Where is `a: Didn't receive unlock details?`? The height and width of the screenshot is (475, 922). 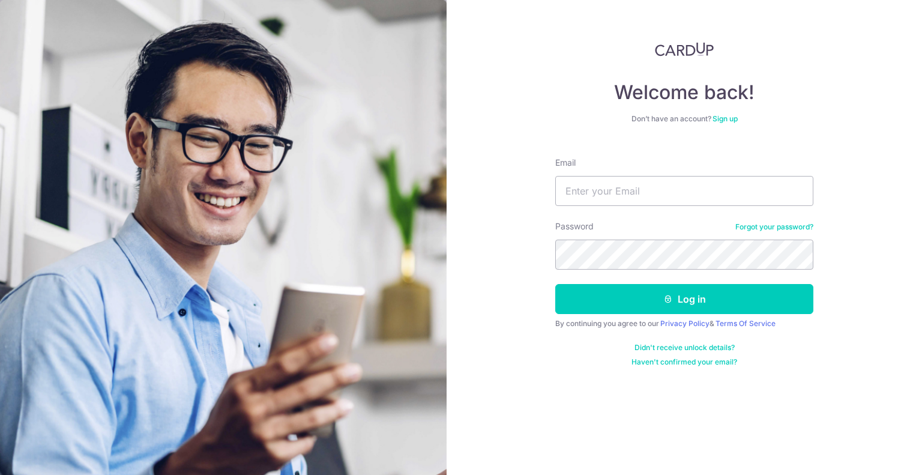
a: Didn't receive unlock details? is located at coordinates (684, 347).